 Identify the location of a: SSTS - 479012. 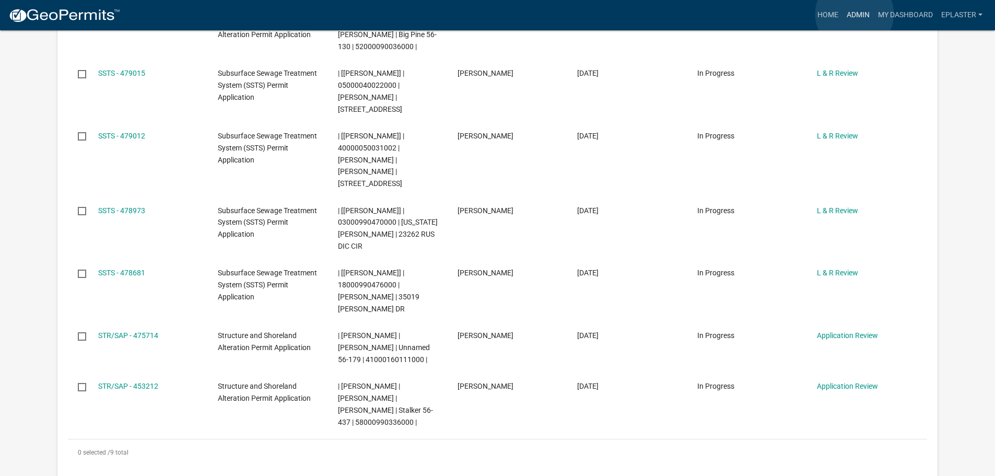
(122, 136).